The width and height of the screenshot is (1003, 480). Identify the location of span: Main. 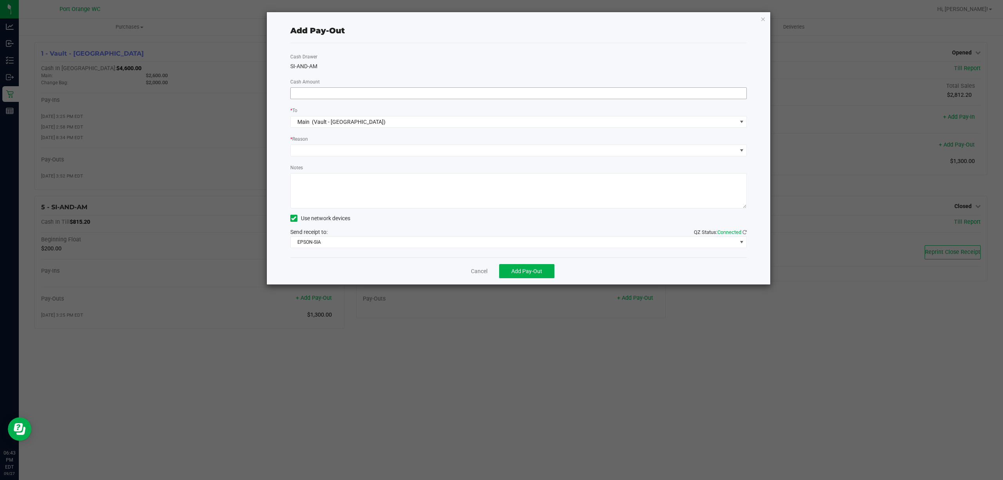
(303, 122).